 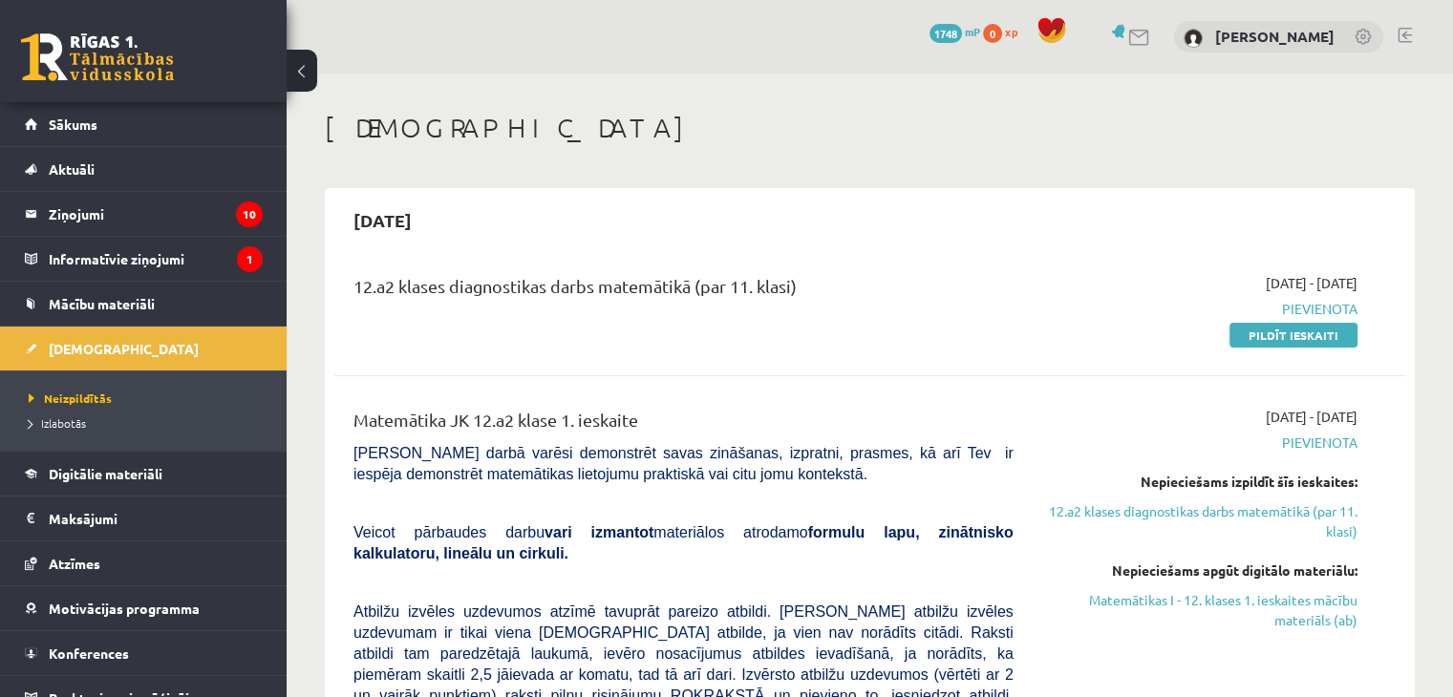 I want to click on a: Ziņojumi10, so click(x=143, y=214).